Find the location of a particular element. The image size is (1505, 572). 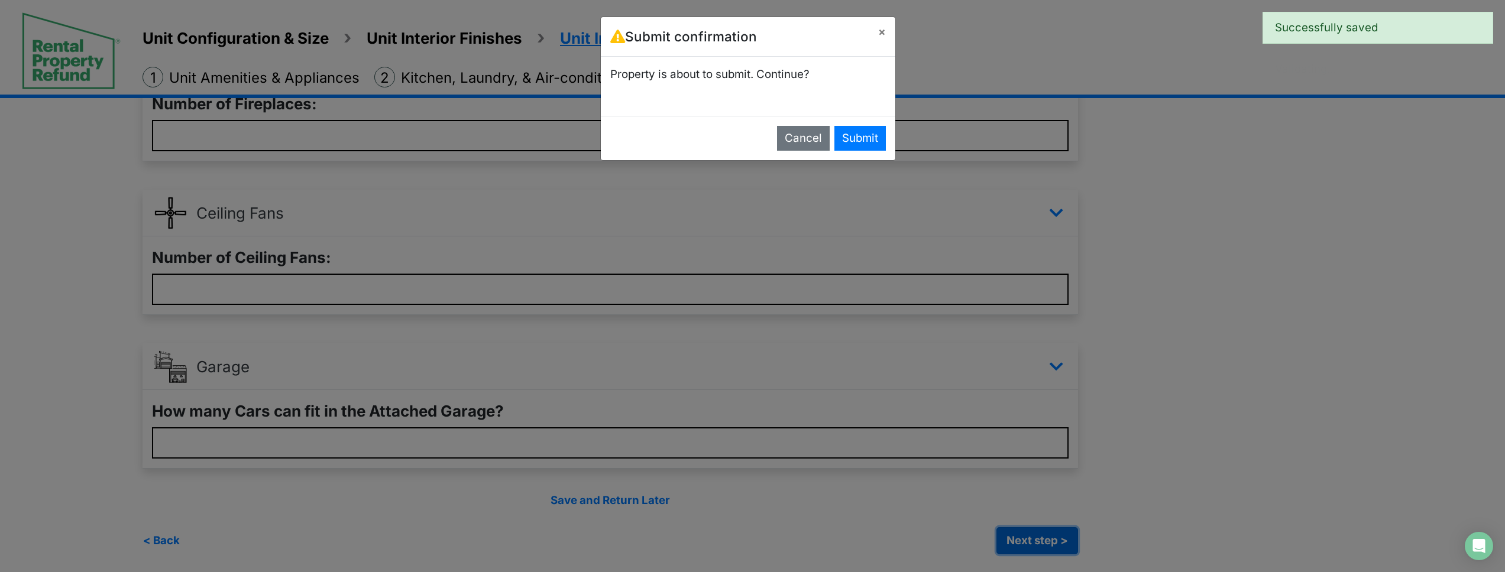

button: Cancel is located at coordinates (803, 138).